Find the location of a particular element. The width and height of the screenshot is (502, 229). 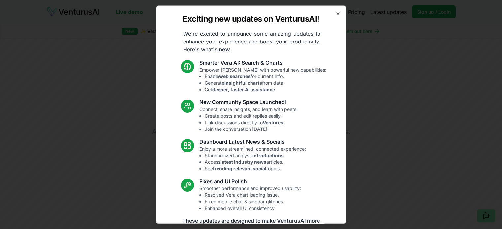

strong: new is located at coordinates (224, 49).